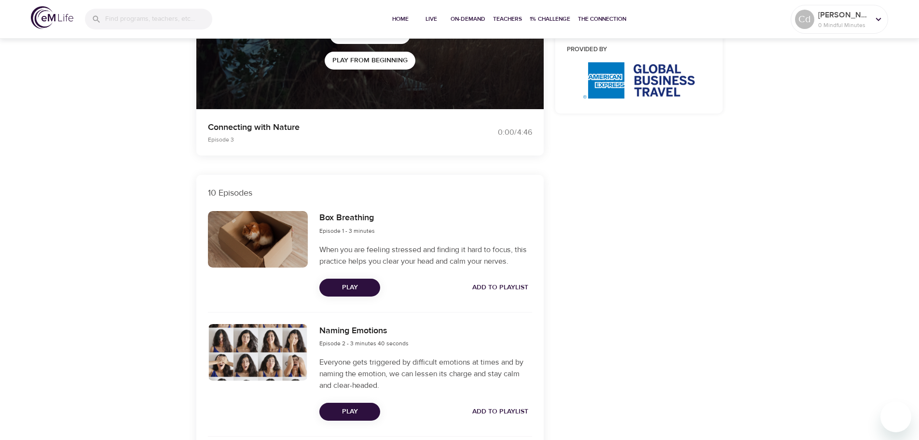 Image resolution: width=919 pixels, height=440 pixels. I want to click on p: When you are feeling stressed and finding it hard to focus, this practice helps you clear your he..., so click(426, 255).